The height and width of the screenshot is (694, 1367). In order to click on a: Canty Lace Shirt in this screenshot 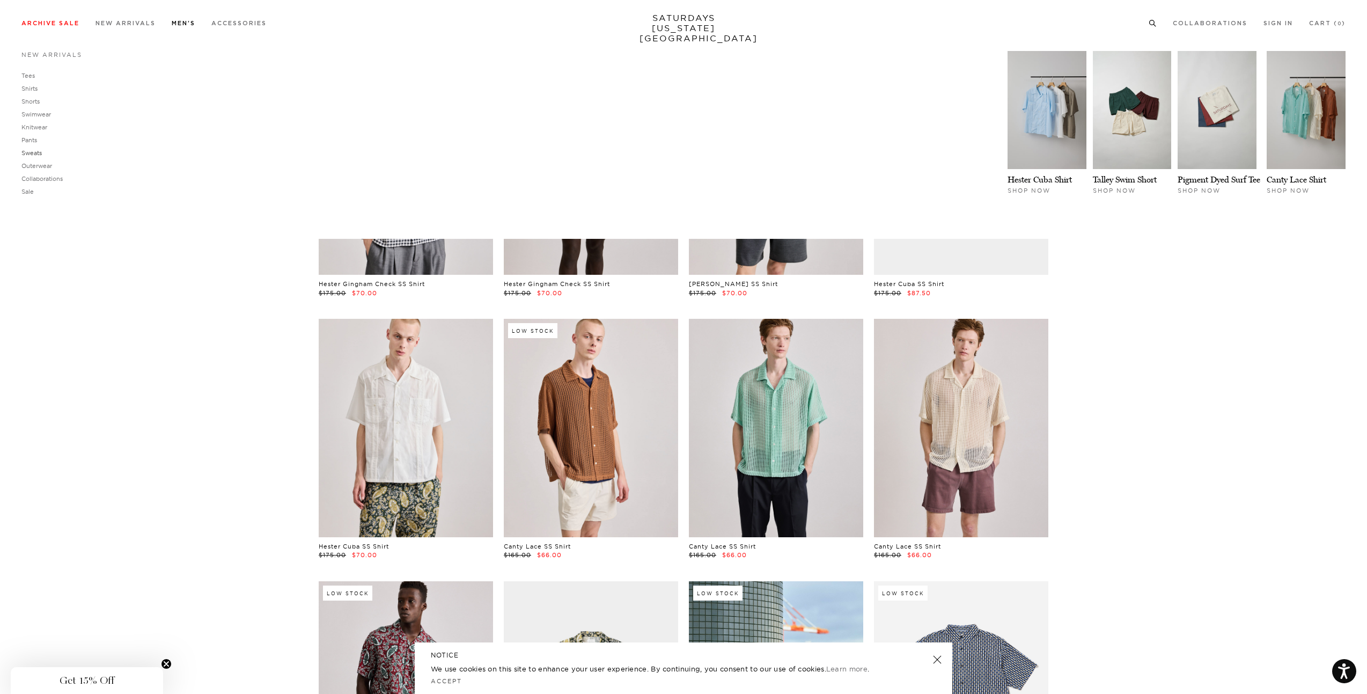, I will do `click(1296, 179)`.